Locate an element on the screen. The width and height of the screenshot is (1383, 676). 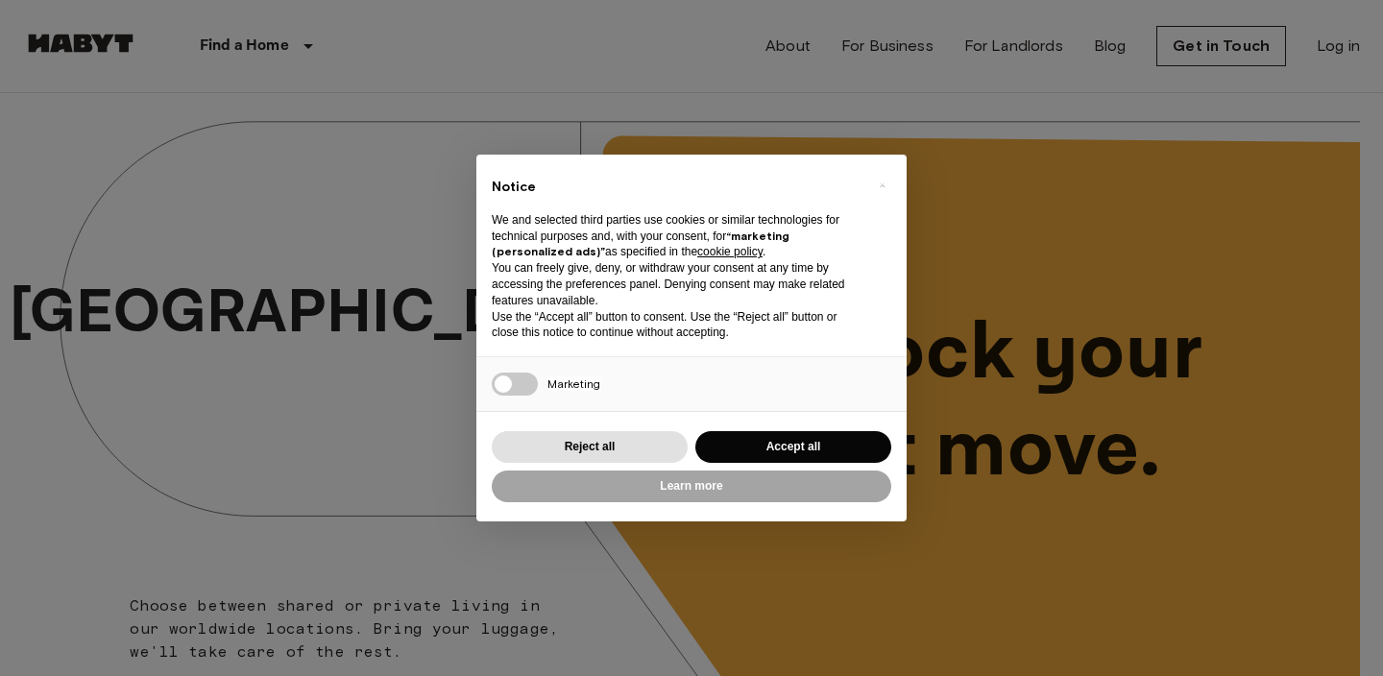
button: Close this notice is located at coordinates (882, 185).